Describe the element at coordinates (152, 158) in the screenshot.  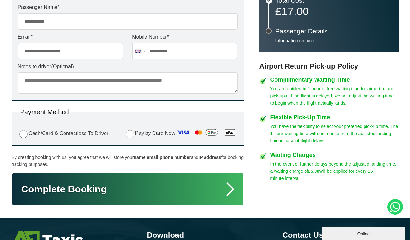
I see `strong: email` at that location.